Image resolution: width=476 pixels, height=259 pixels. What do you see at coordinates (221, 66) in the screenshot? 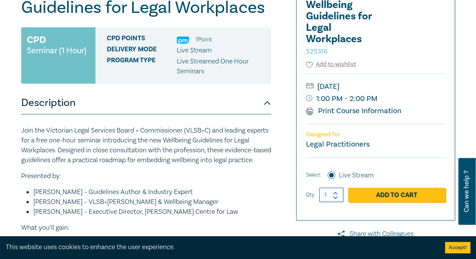
I see `p: Live Streamed One Hour Seminars` at bounding box center [221, 66].